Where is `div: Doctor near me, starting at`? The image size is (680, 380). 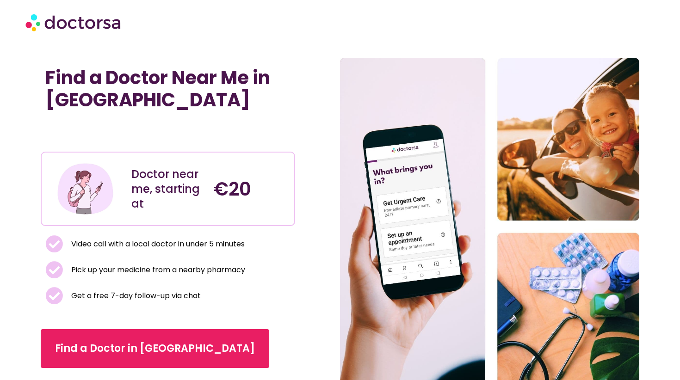 div: Doctor near me, starting at is located at coordinates (168, 189).